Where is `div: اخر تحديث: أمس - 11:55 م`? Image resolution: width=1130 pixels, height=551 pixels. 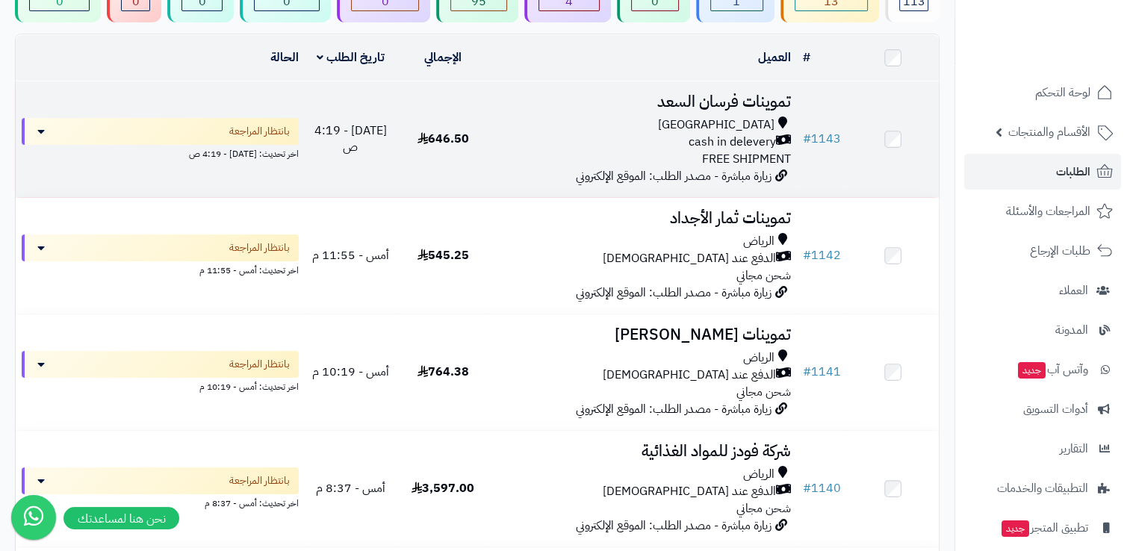 div: اخر تحديث: أمس - 11:55 م is located at coordinates (160, 269).